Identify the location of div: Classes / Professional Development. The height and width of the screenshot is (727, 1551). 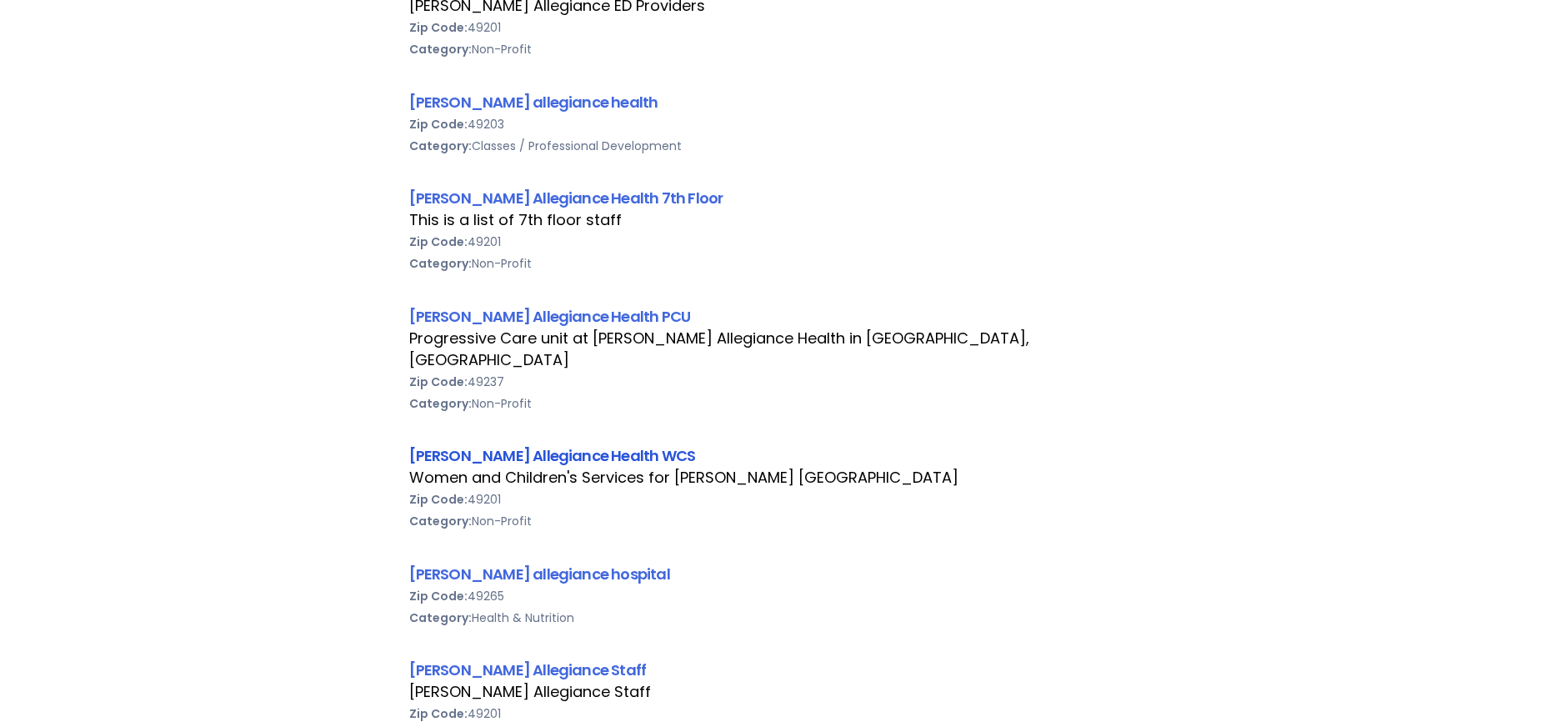
(776, 146).